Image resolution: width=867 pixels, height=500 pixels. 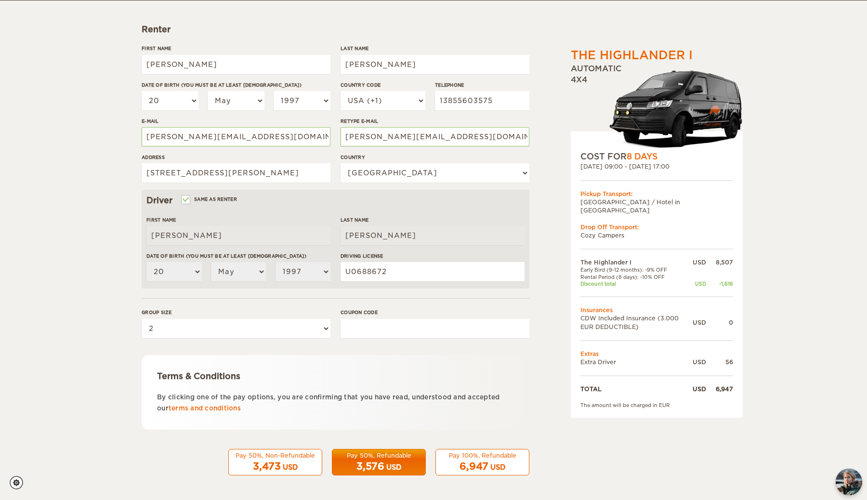 What do you see at coordinates (378, 462) in the screenshot?
I see `button: Pay 50%, Refundable 3,576 USD` at bounding box center [378, 462].